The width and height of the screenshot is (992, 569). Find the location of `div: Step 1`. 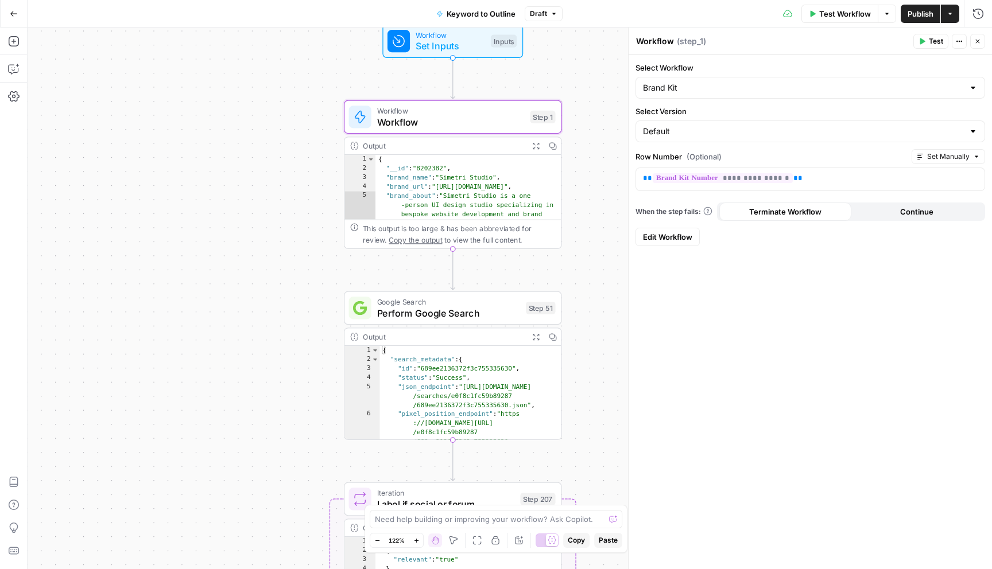

div: Step 1 is located at coordinates (542, 117).